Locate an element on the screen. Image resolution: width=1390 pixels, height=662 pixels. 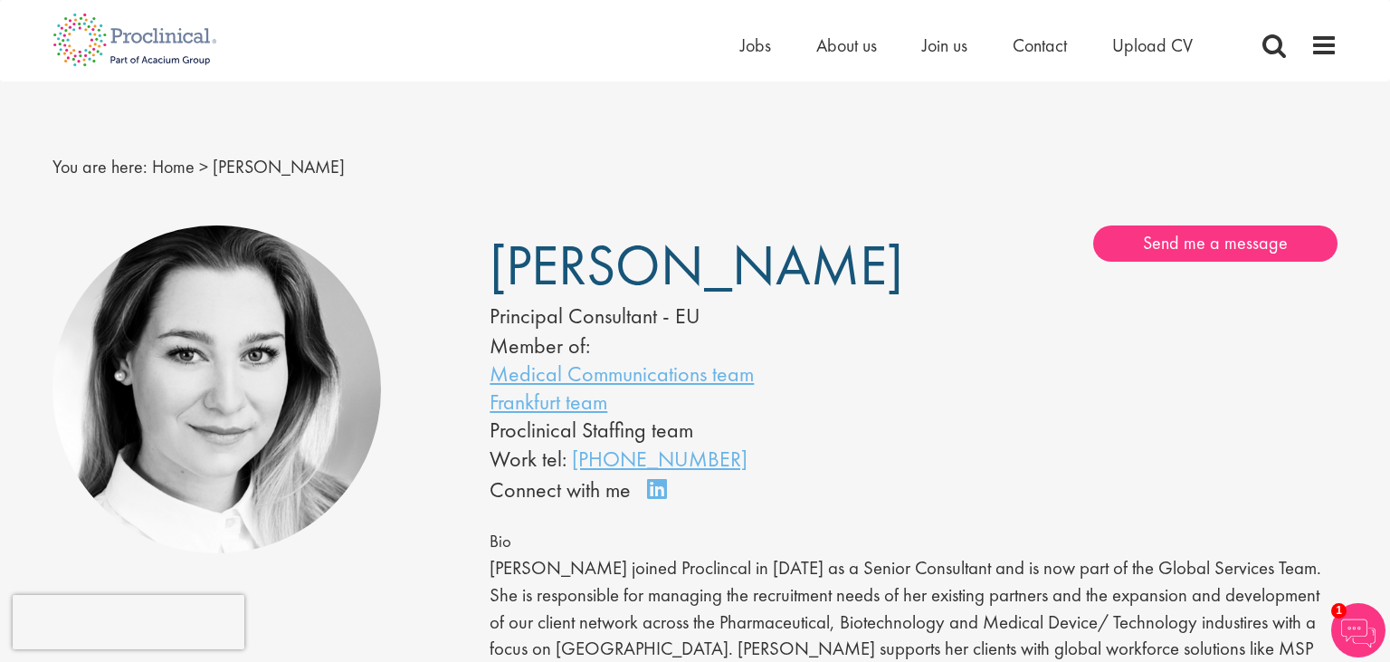
span: About us is located at coordinates (846, 45).